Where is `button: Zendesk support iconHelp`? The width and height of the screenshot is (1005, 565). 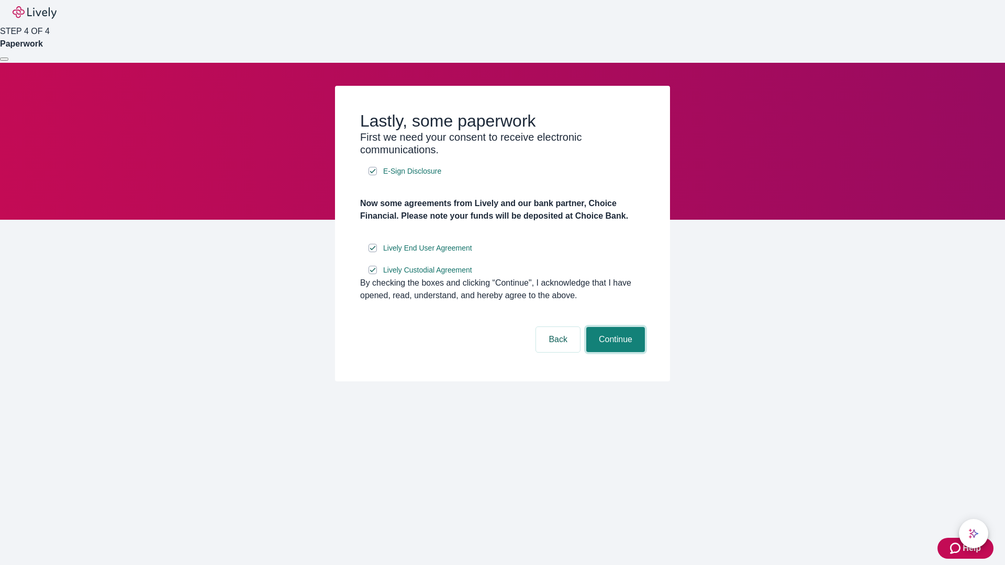 button: Zendesk support iconHelp is located at coordinates (965, 548).